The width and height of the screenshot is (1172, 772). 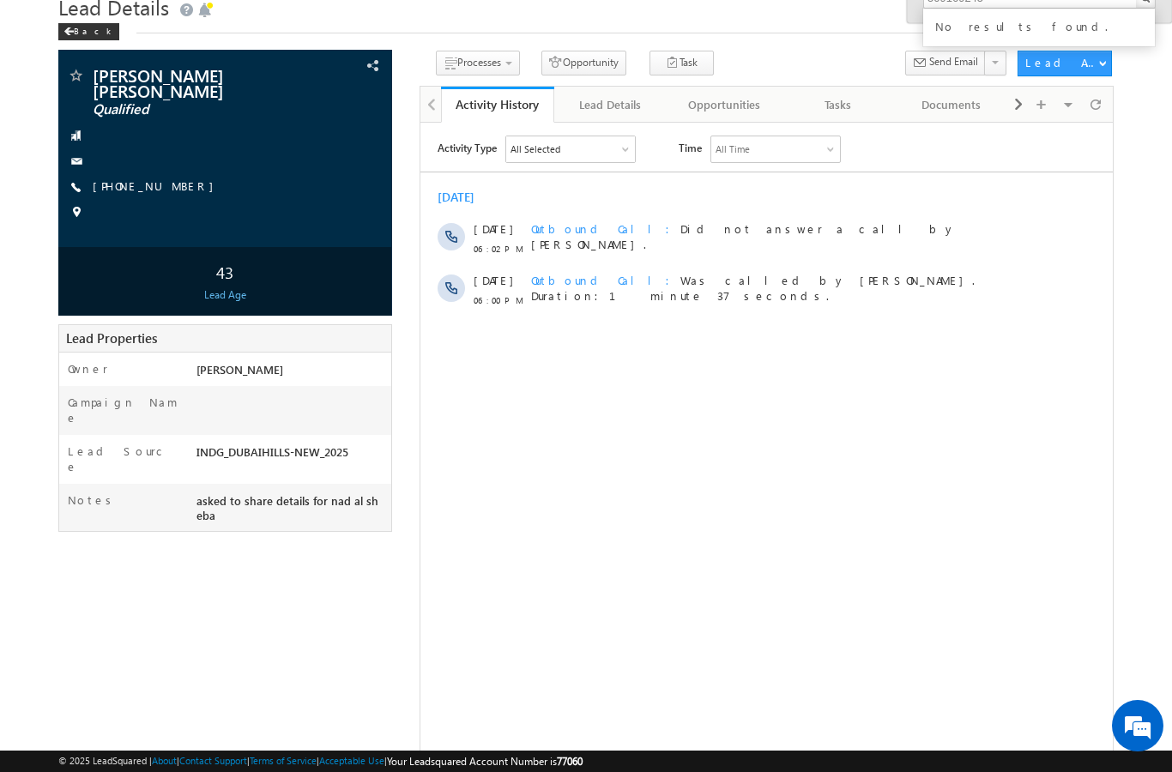 I want to click on div: Minimize live chat window, so click(x=302, y=29).